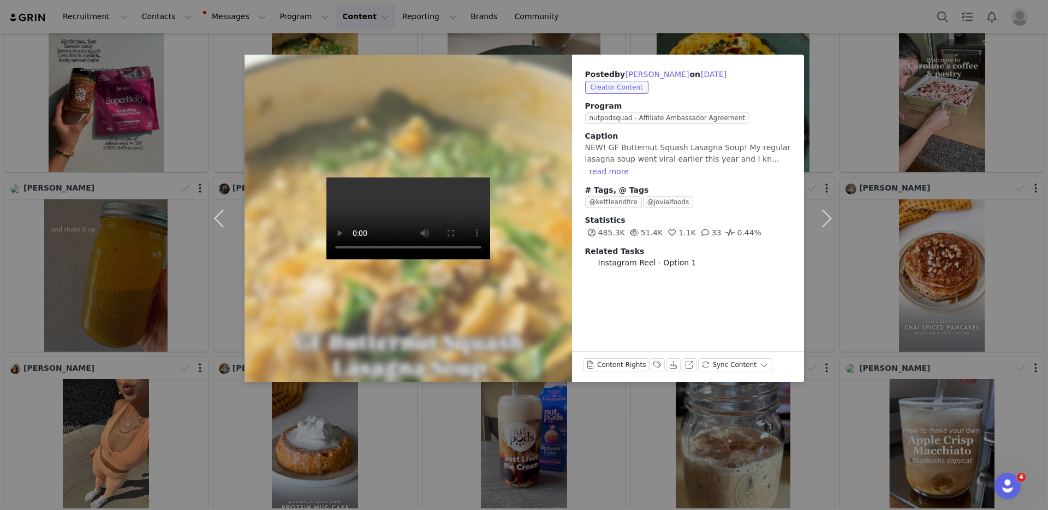 Image resolution: width=1048 pixels, height=510 pixels. Describe the element at coordinates (735, 365) in the screenshot. I see `button: Sync Content` at that location.